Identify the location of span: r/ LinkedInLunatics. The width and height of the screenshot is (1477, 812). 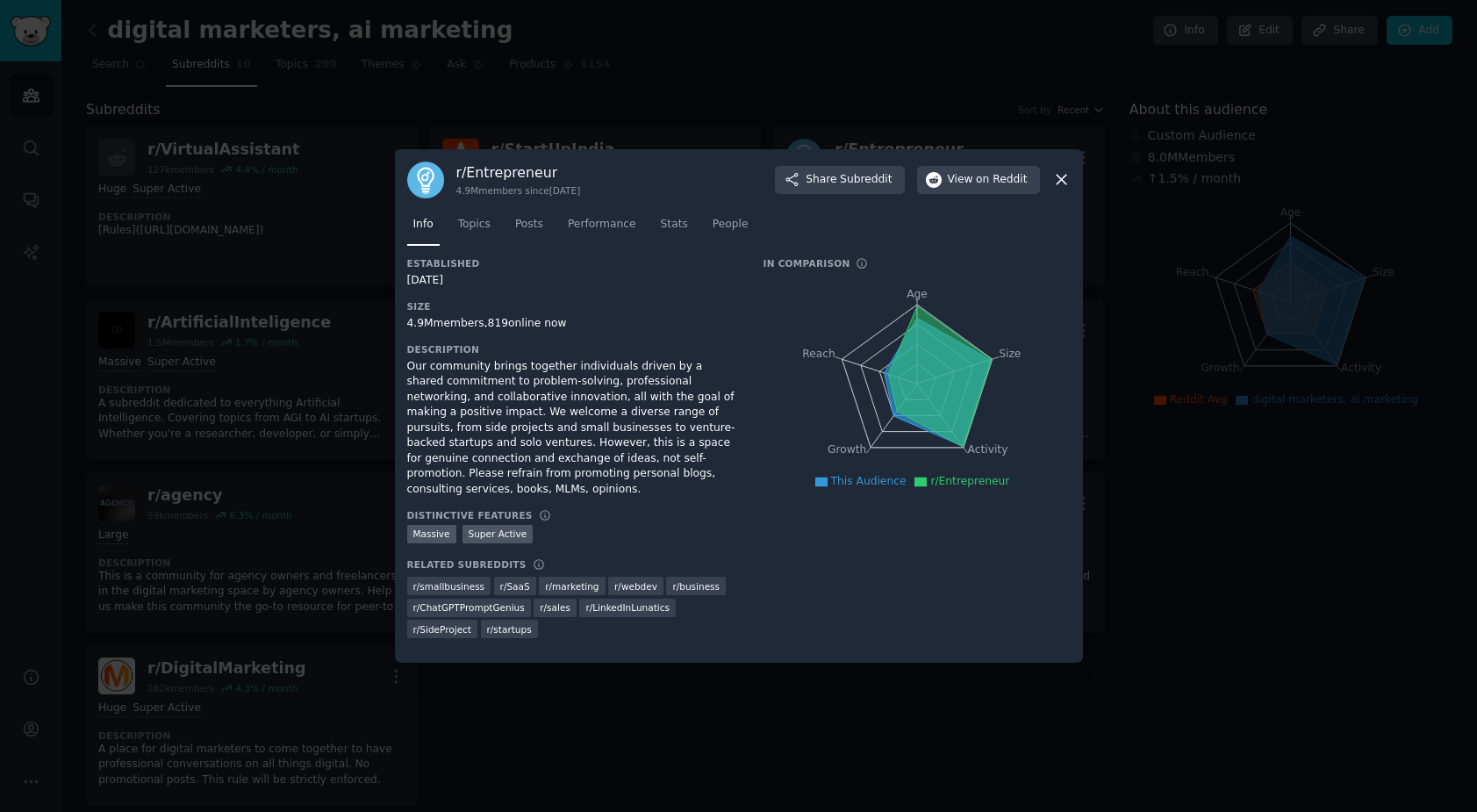
(628, 607).